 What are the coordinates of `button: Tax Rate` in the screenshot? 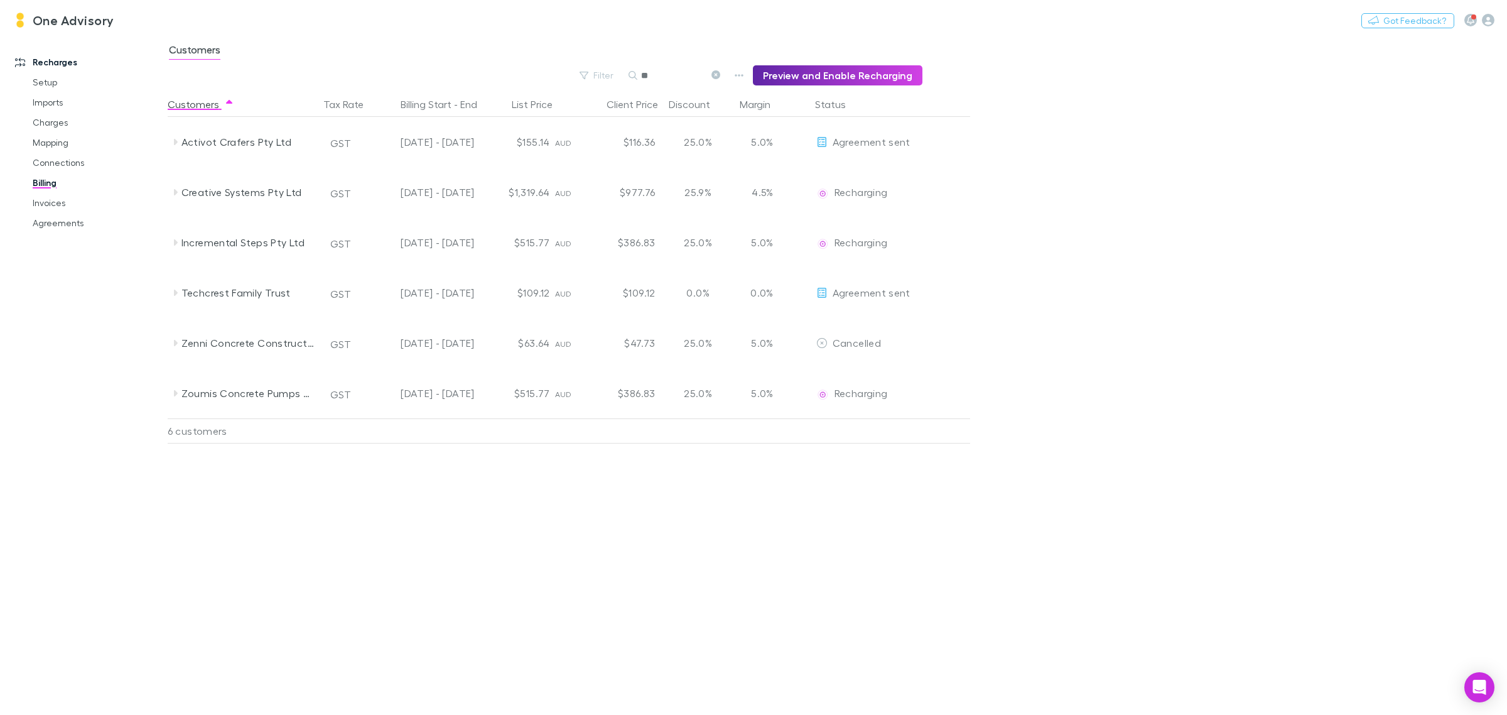 It's located at (351, 104).